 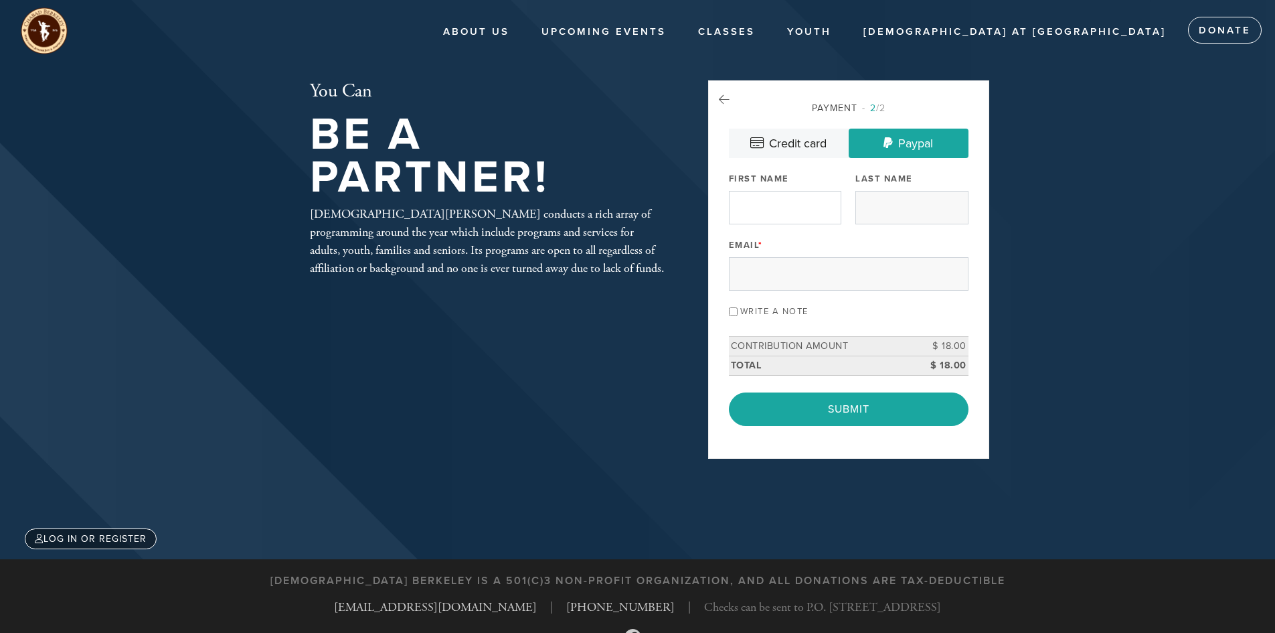 I want to click on a: Donate, so click(x=1225, y=30).